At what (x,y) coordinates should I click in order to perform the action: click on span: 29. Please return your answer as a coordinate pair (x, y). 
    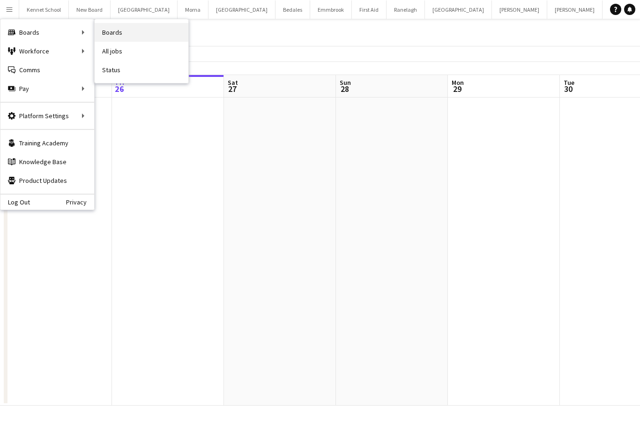
    Looking at the image, I should click on (457, 89).